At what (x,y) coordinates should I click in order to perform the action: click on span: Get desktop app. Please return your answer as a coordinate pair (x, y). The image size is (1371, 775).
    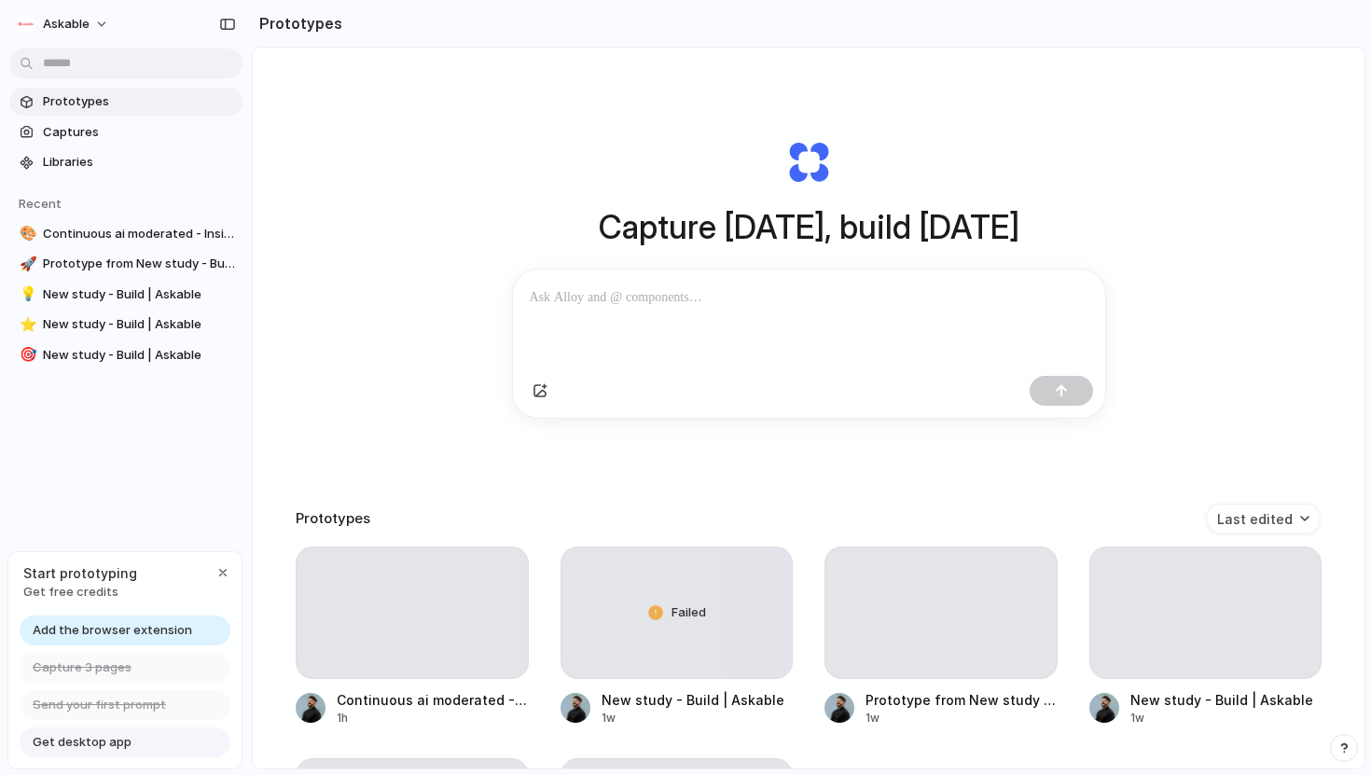
    Looking at the image, I should click on (82, 743).